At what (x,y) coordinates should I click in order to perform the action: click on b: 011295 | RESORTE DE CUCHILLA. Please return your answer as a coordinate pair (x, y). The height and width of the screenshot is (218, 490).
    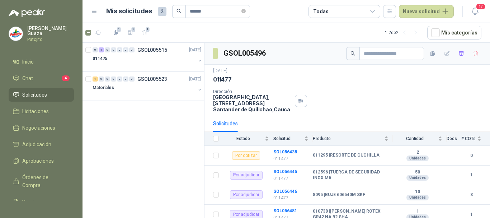
    Looking at the image, I should click on (346, 155).